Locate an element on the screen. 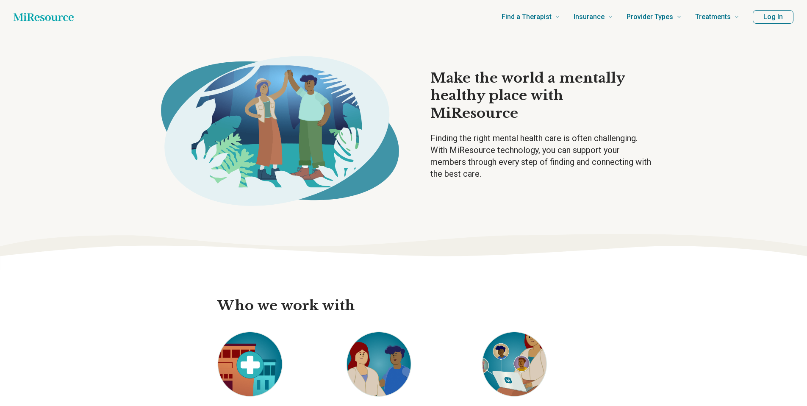 This screenshot has height=406, width=807. img: University Counseling Centers is located at coordinates (379, 364).